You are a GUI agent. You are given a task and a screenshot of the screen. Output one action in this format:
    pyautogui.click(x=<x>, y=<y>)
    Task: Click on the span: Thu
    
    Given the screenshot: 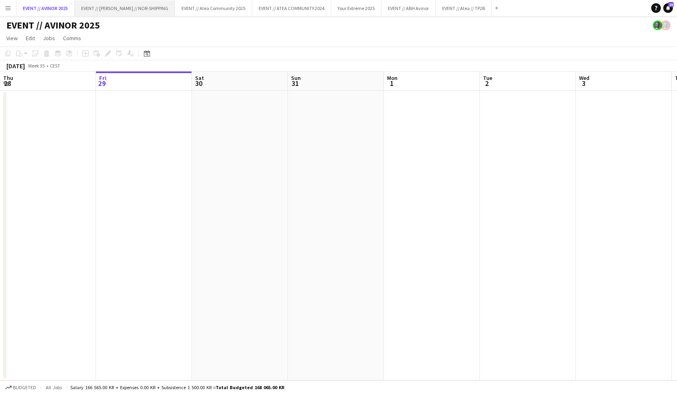 What is the action you would take?
    pyautogui.click(x=8, y=78)
    